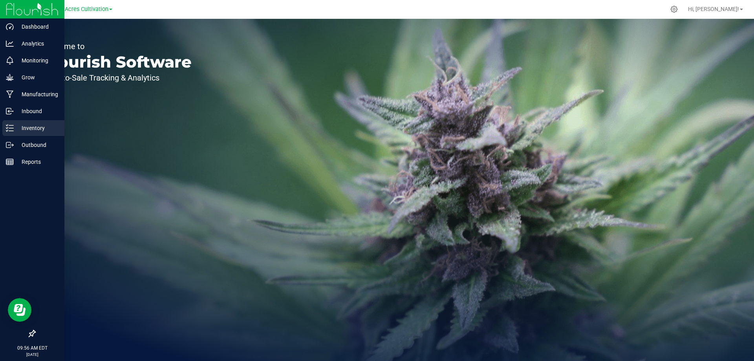  What do you see at coordinates (37, 128) in the screenshot?
I see `p: Inventory` at bounding box center [37, 128].